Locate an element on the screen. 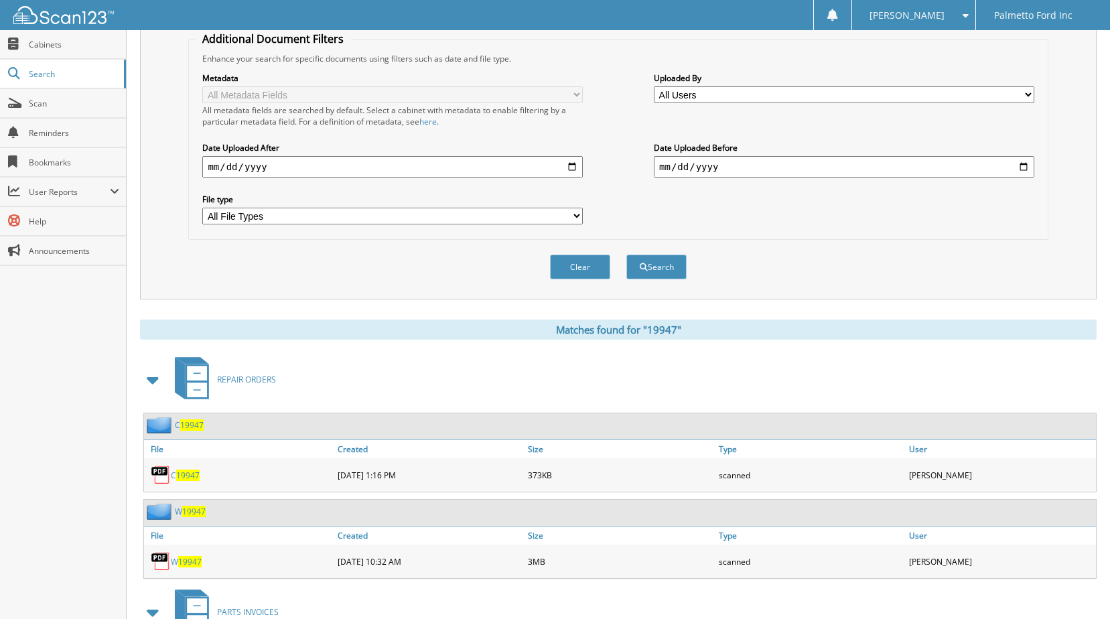 The height and width of the screenshot is (619, 1110). label: Uploaded By is located at coordinates (844, 78).